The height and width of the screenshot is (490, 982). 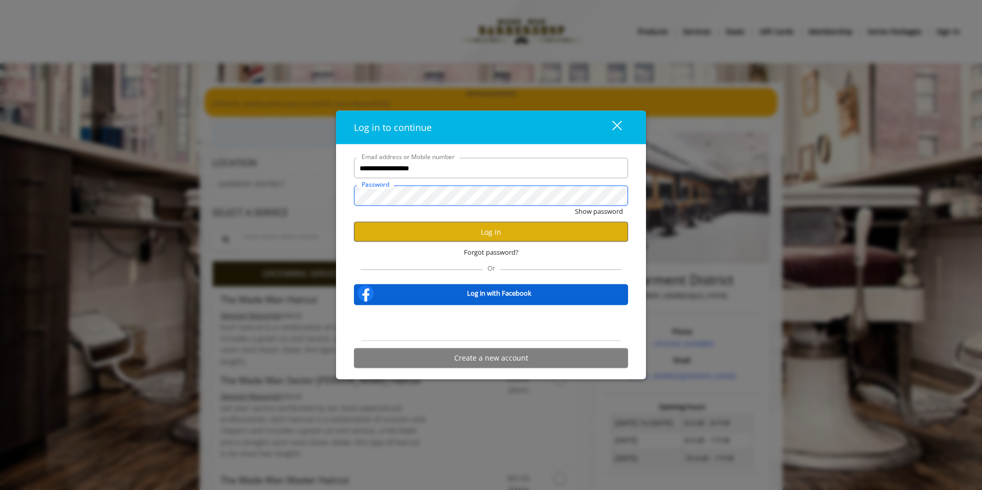 What do you see at coordinates (375, 184) in the screenshot?
I see `label: Password` at bounding box center [375, 184].